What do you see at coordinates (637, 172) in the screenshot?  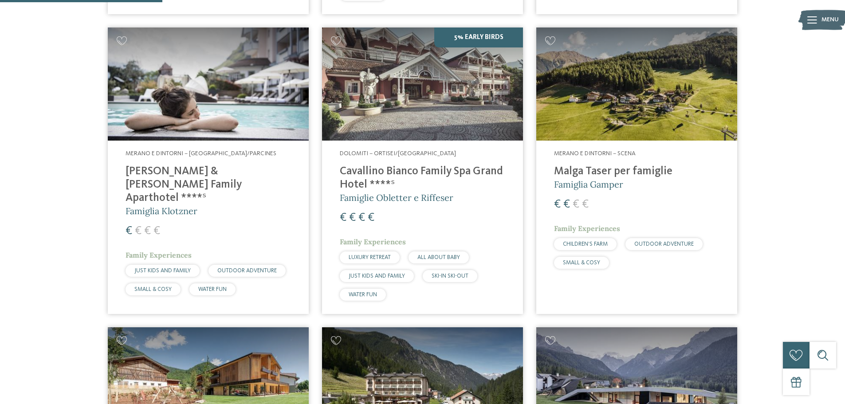 I see `h4: Malga Taser per famiglie` at bounding box center [637, 172].